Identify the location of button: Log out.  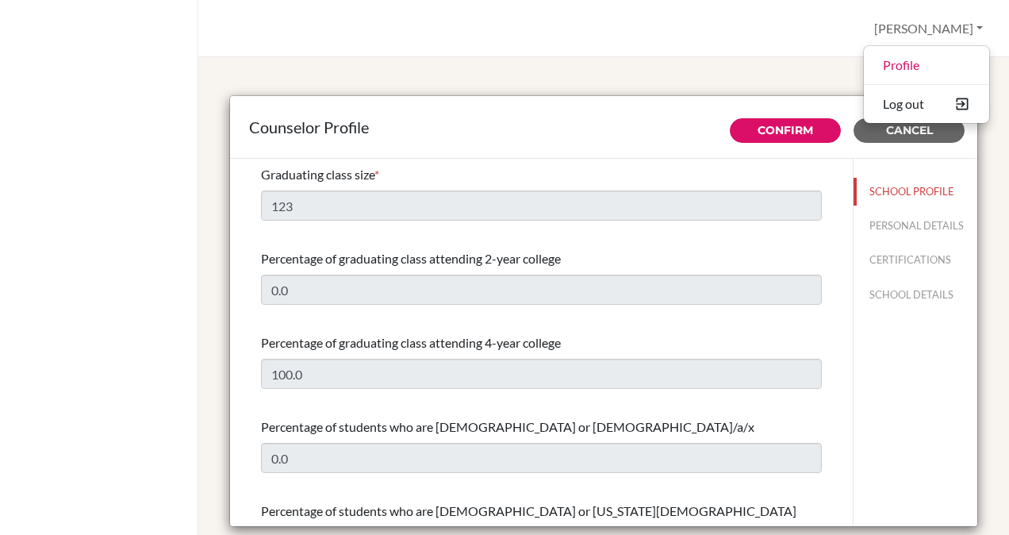
(927, 104).